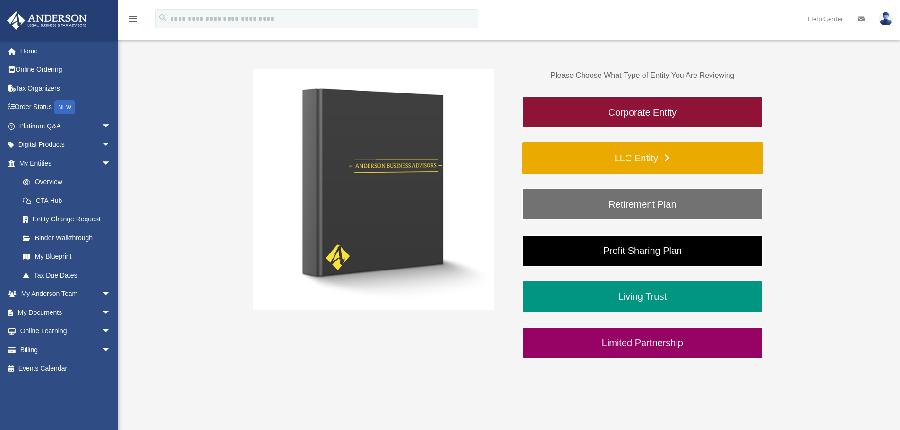 Image resolution: width=900 pixels, height=430 pixels. I want to click on a: Entity Change Request, so click(69, 220).